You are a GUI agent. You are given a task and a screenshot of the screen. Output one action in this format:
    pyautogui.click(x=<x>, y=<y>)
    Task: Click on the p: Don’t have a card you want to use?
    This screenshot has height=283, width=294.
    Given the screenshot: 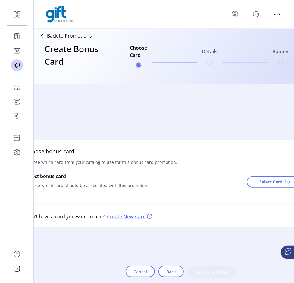 What is the action you would take?
    pyautogui.click(x=65, y=217)
    